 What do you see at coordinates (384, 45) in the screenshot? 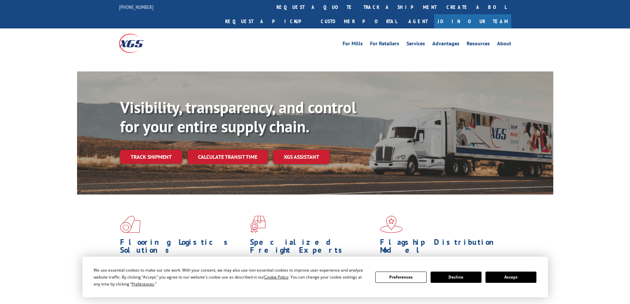
I see `a: For Retailers` at bounding box center [384, 45].